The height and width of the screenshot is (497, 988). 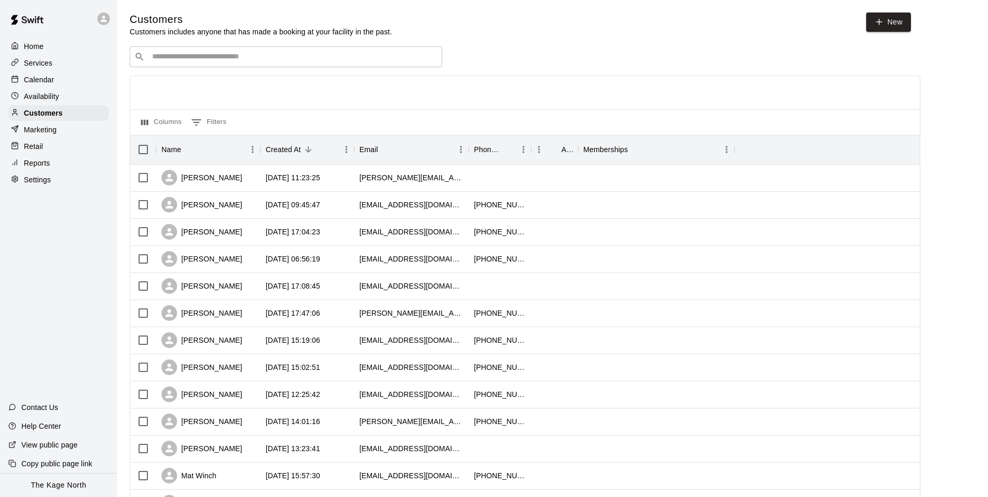 I want to click on button: Select columns, so click(x=161, y=122).